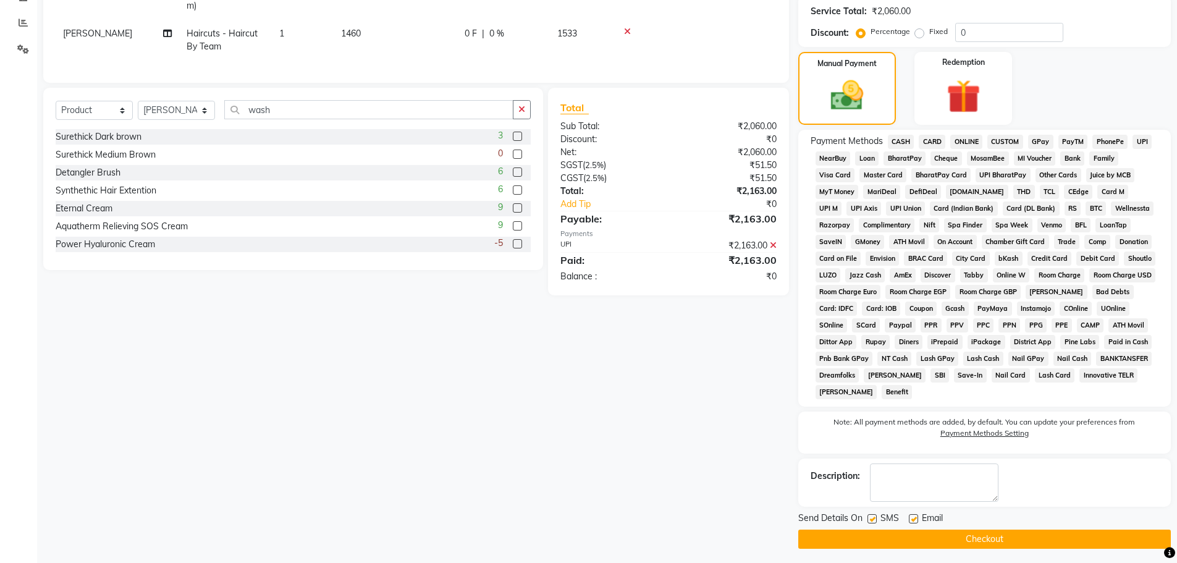 Image resolution: width=1177 pixels, height=563 pixels. What do you see at coordinates (1058, 175) in the screenshot?
I see `span: Other Cards` at bounding box center [1058, 175].